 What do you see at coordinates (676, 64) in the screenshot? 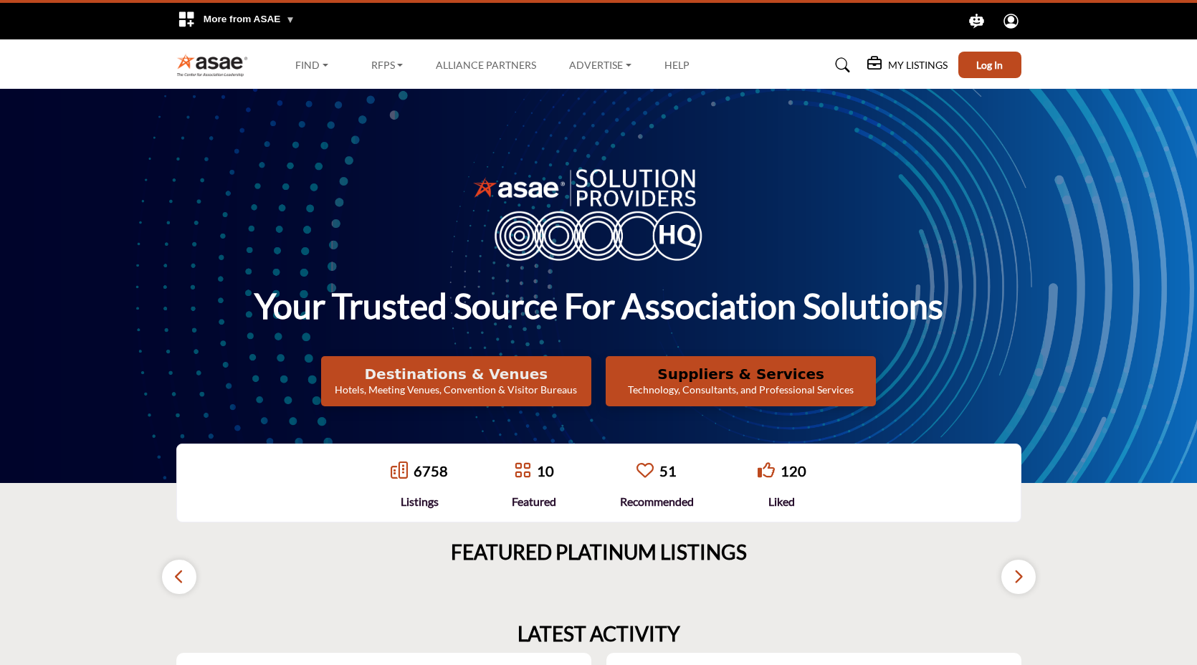
I see `a: Help` at bounding box center [676, 64].